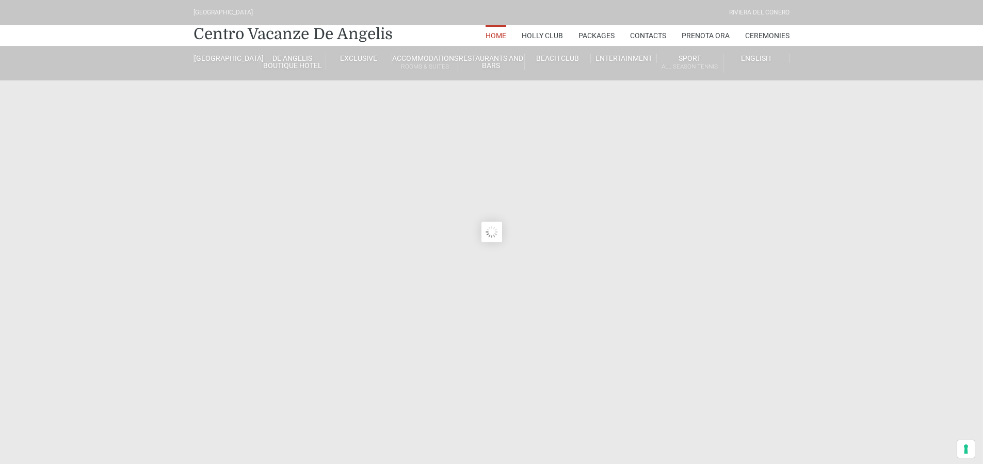 The width and height of the screenshot is (983, 466). What do you see at coordinates (491, 62) in the screenshot?
I see `a: Restaurants and Bars` at bounding box center [491, 62].